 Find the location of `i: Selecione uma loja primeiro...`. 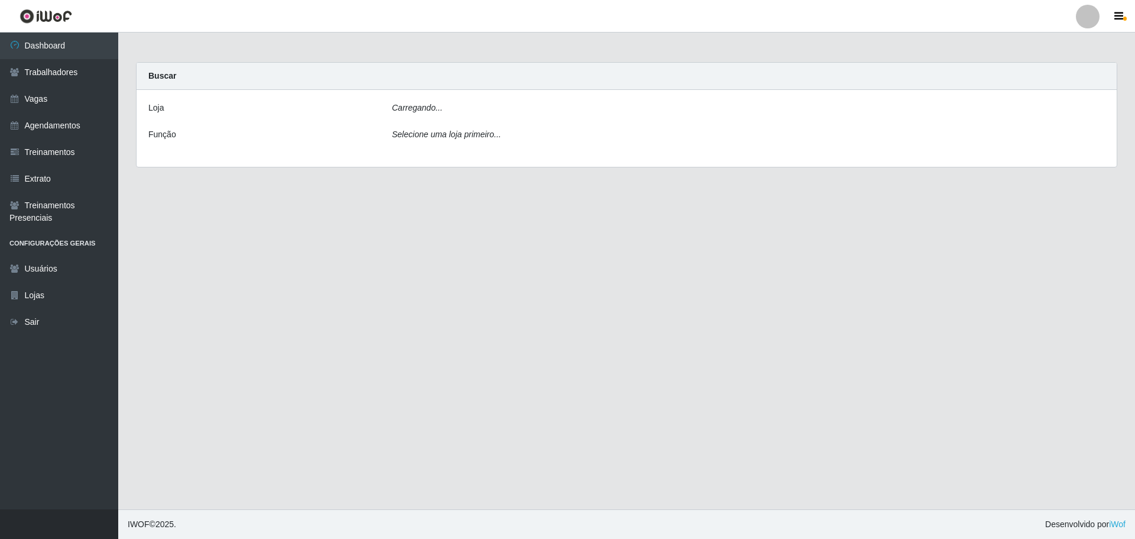

i: Selecione uma loja primeiro... is located at coordinates (446, 134).